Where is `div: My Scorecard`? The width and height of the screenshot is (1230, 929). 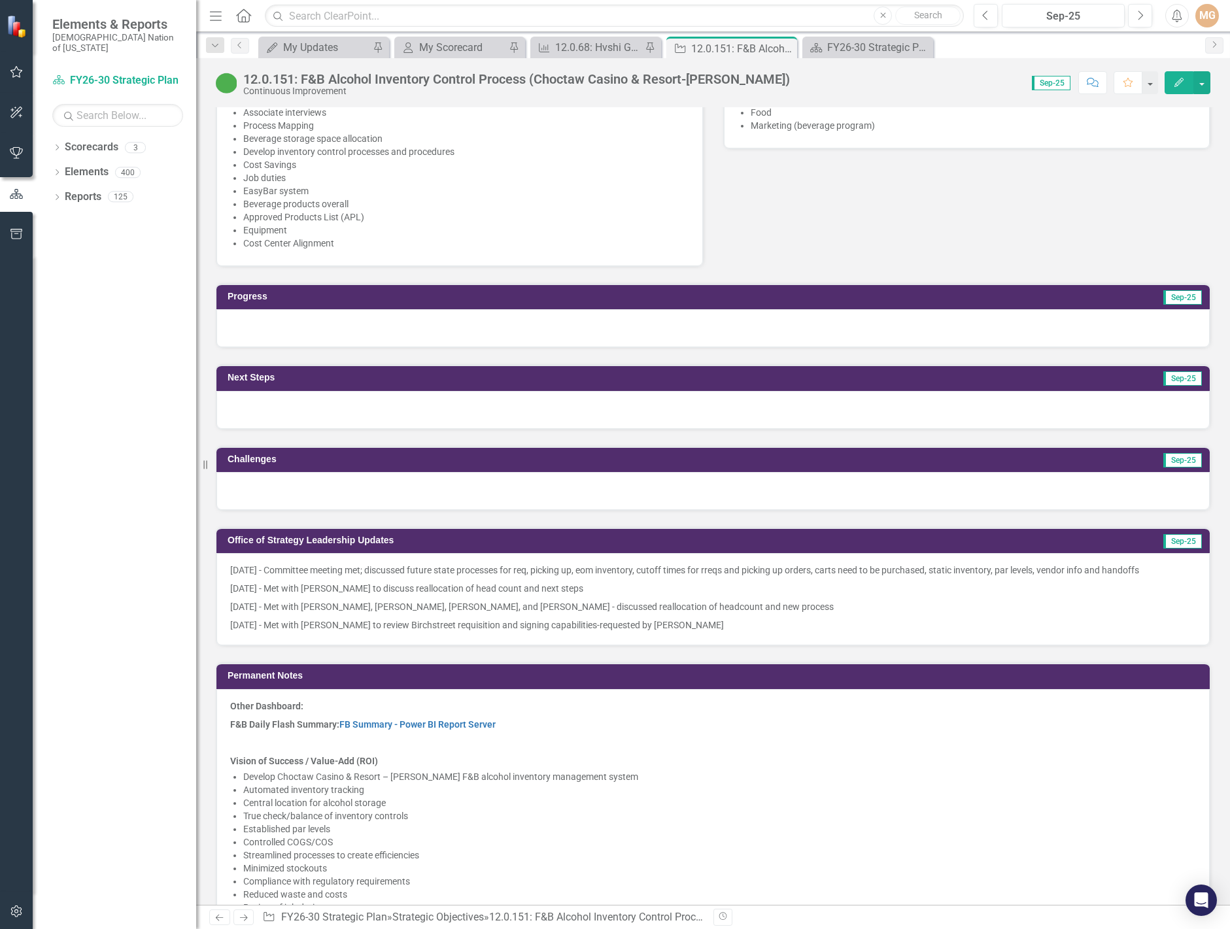 div: My Scorecard is located at coordinates (462, 47).